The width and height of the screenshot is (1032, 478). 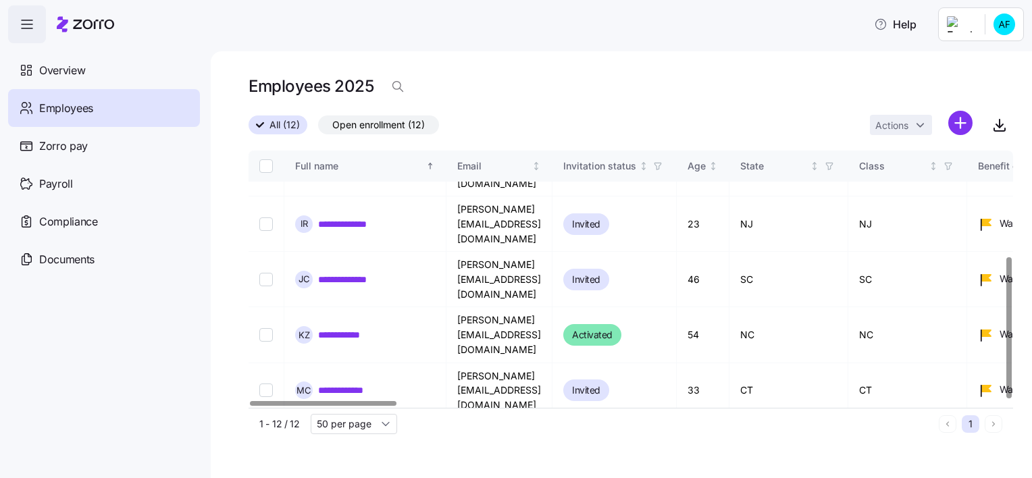 What do you see at coordinates (892, 126) in the screenshot?
I see `span: Actions` at bounding box center [892, 126].